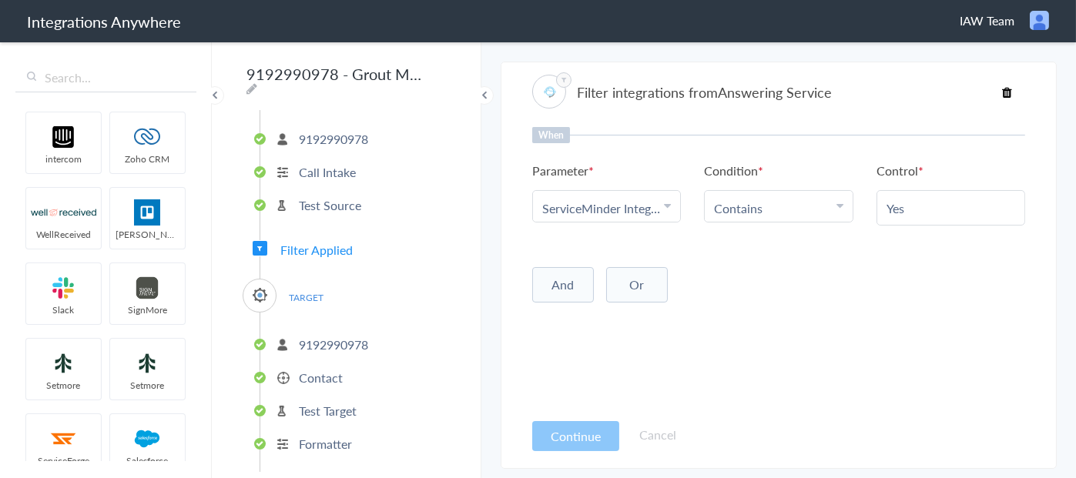 The width and height of the screenshot is (1076, 478). I want to click on input: Search..., so click(106, 78).